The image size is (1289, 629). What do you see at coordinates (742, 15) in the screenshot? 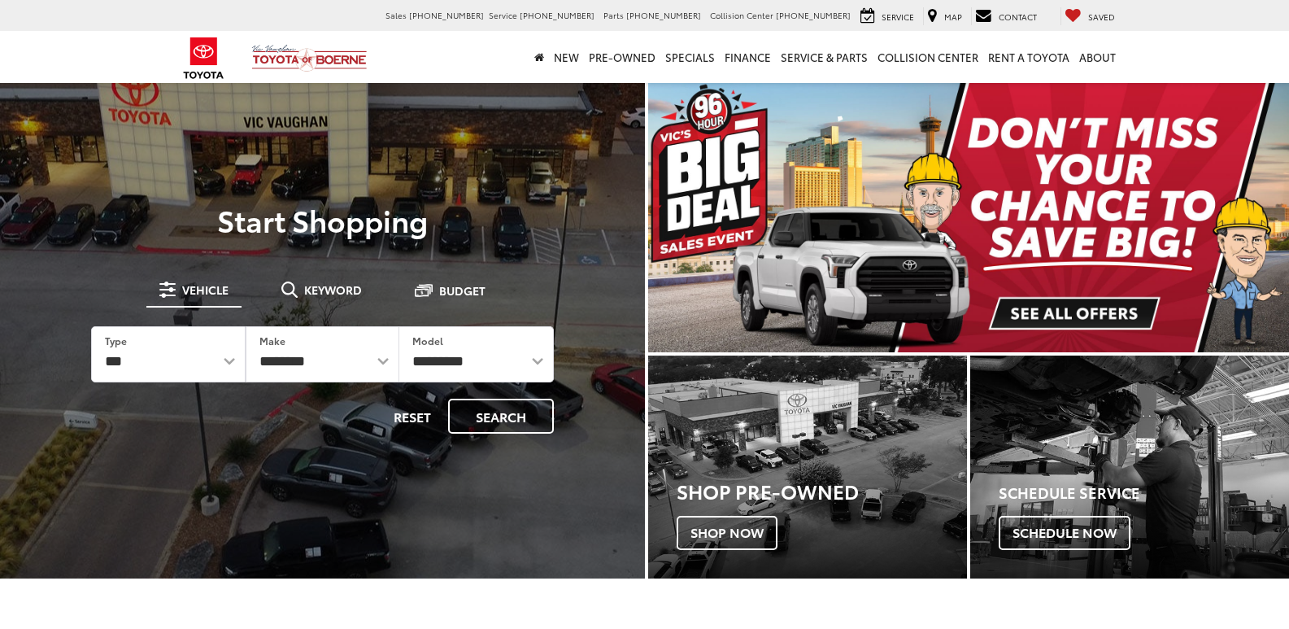
I see `span: Collision Center` at bounding box center [742, 15].